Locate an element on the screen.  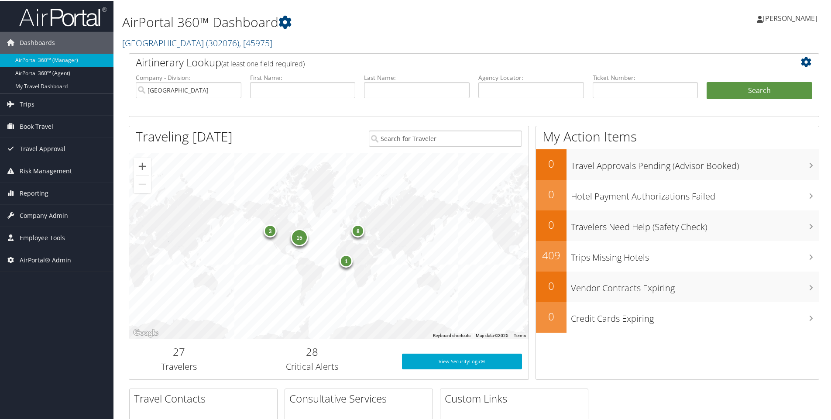
a: Terms (opens in new tab) is located at coordinates (520, 334).